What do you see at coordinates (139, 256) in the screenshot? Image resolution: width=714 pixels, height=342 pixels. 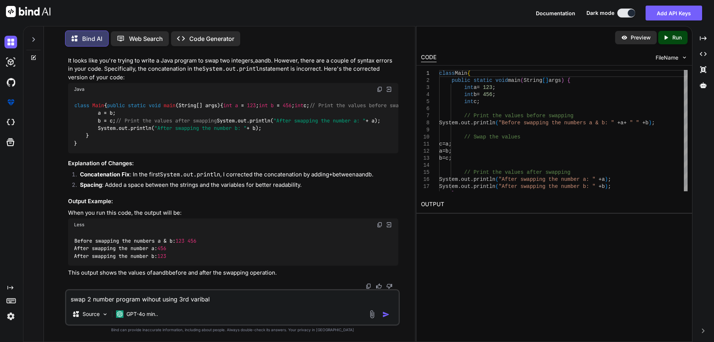 I see `span: number` at bounding box center [139, 256].